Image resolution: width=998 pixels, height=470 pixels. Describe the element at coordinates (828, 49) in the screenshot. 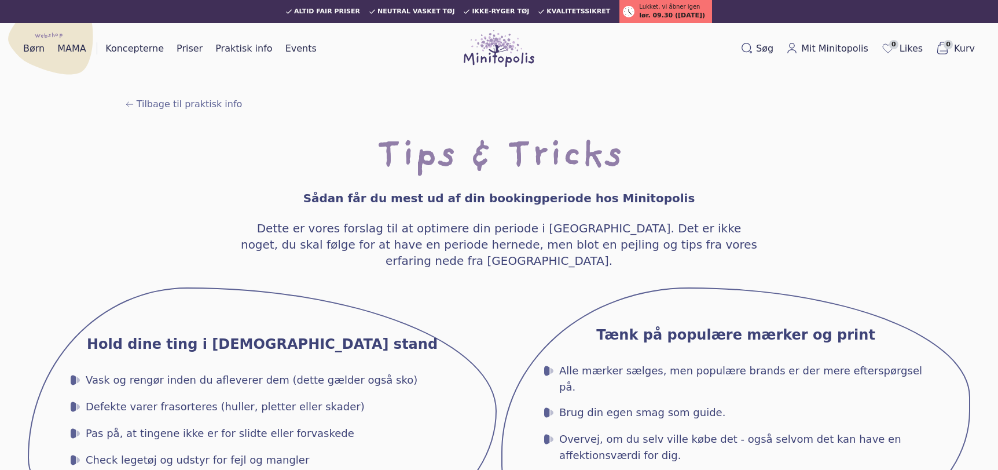

I see `a: Mit Minitopolis` at that location.